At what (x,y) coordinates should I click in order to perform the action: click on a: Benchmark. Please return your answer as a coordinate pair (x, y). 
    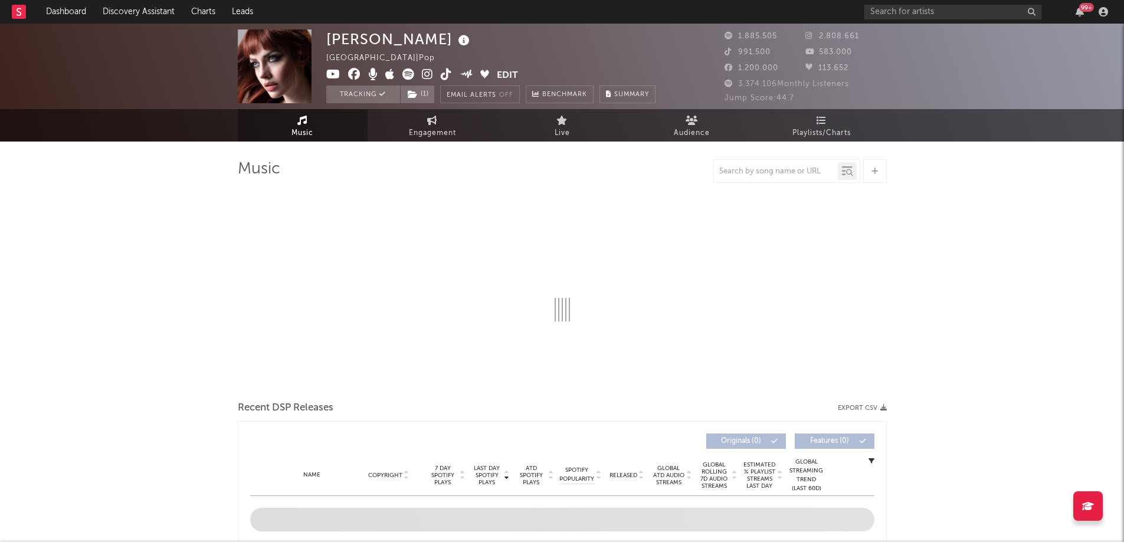
    Looking at the image, I should click on (560, 94).